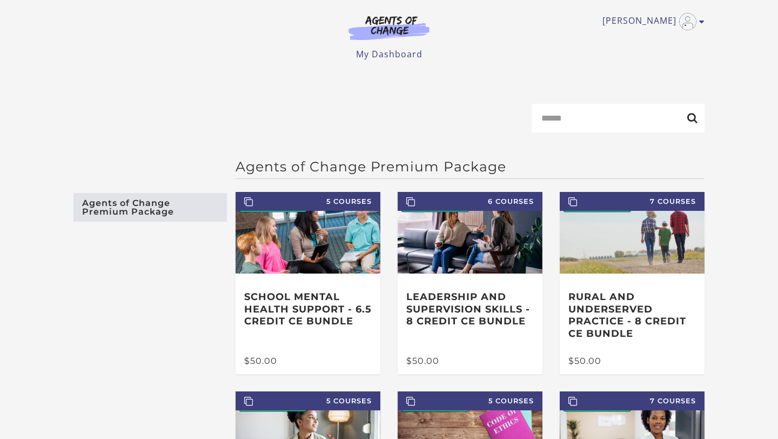 This screenshot has width=778, height=439. What do you see at coordinates (470, 309) in the screenshot?
I see `h3: Leadership and Supervision Skills - 8 Credit CE Bundle` at bounding box center [470, 309].